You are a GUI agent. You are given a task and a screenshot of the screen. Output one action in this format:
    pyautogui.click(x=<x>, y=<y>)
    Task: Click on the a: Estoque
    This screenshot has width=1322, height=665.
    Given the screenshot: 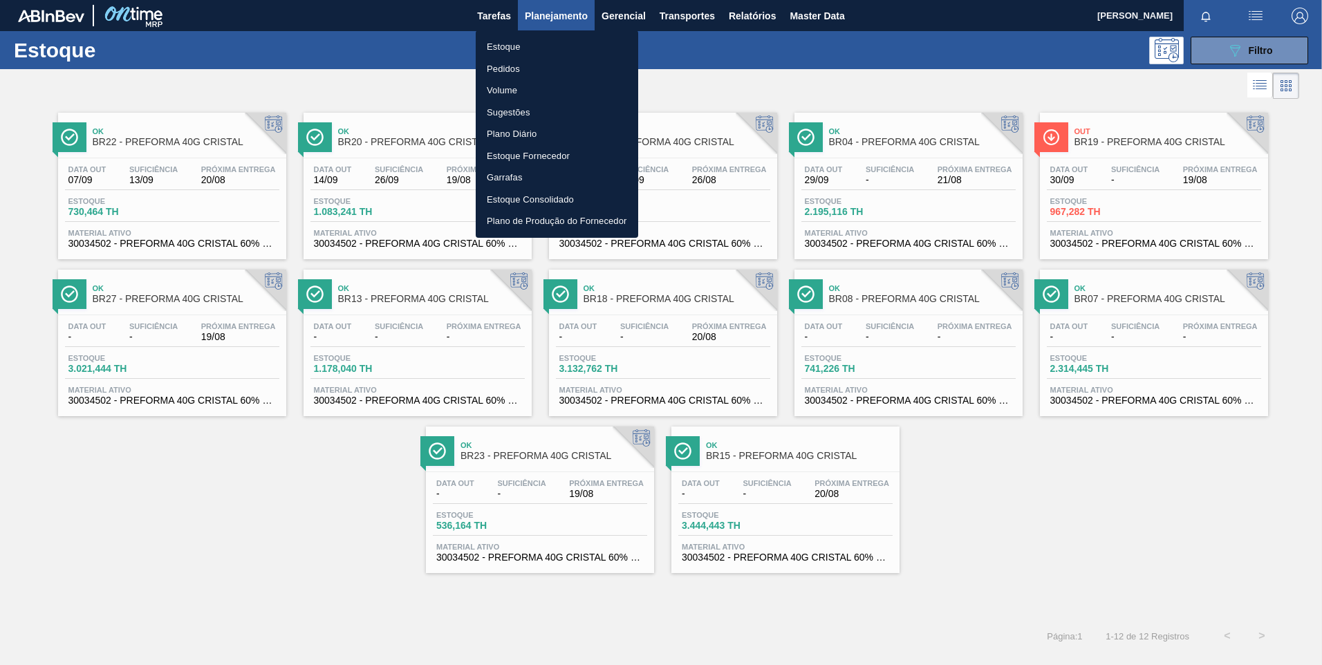 What is the action you would take?
    pyautogui.click(x=556, y=47)
    